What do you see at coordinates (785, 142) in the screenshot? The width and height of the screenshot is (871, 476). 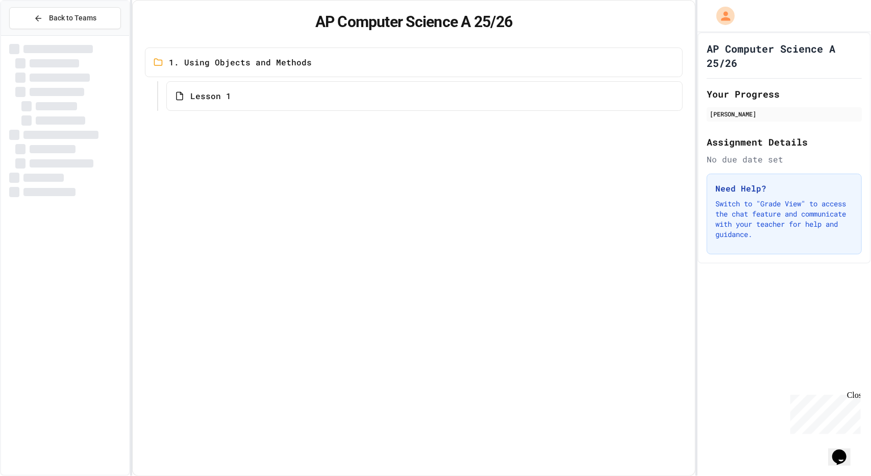 I see `h2: Assignment Details` at bounding box center [785, 142].